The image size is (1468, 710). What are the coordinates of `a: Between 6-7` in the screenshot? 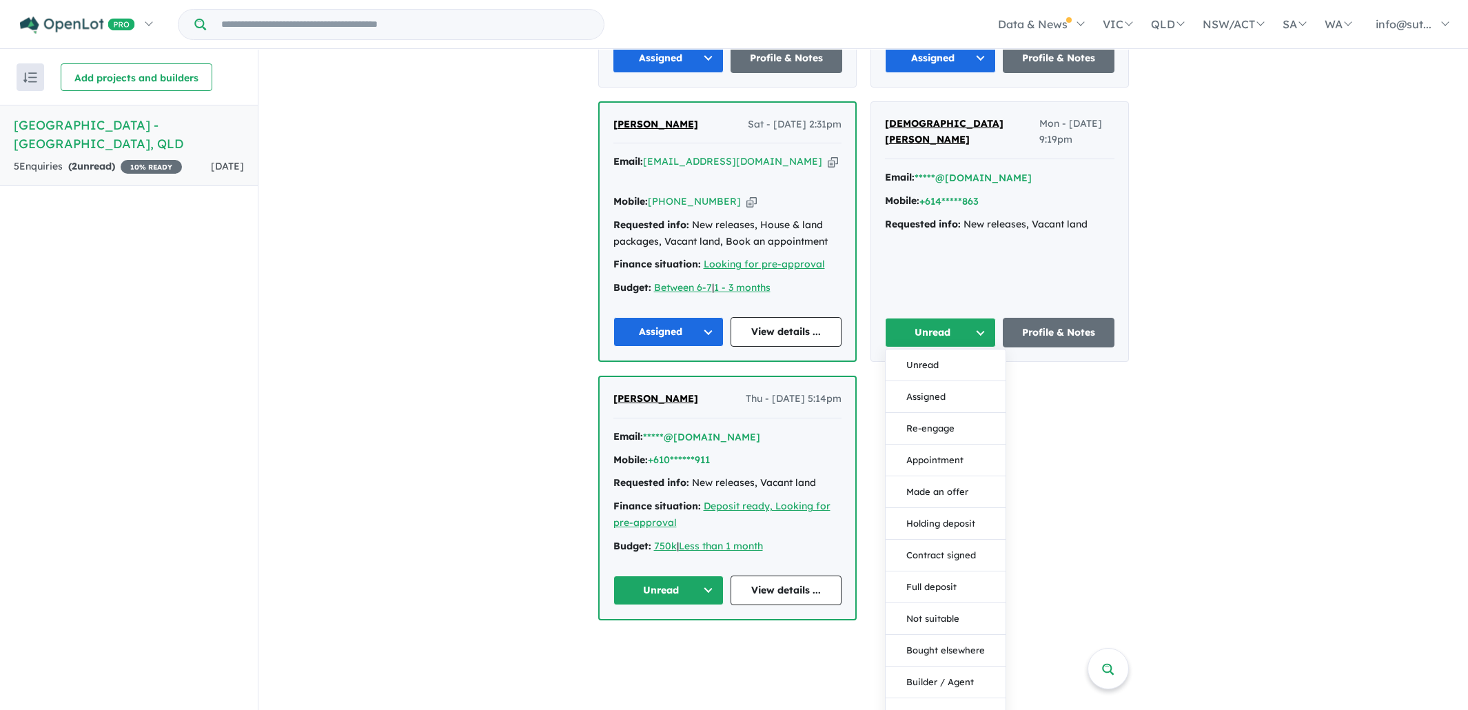 It's located at (683, 287).